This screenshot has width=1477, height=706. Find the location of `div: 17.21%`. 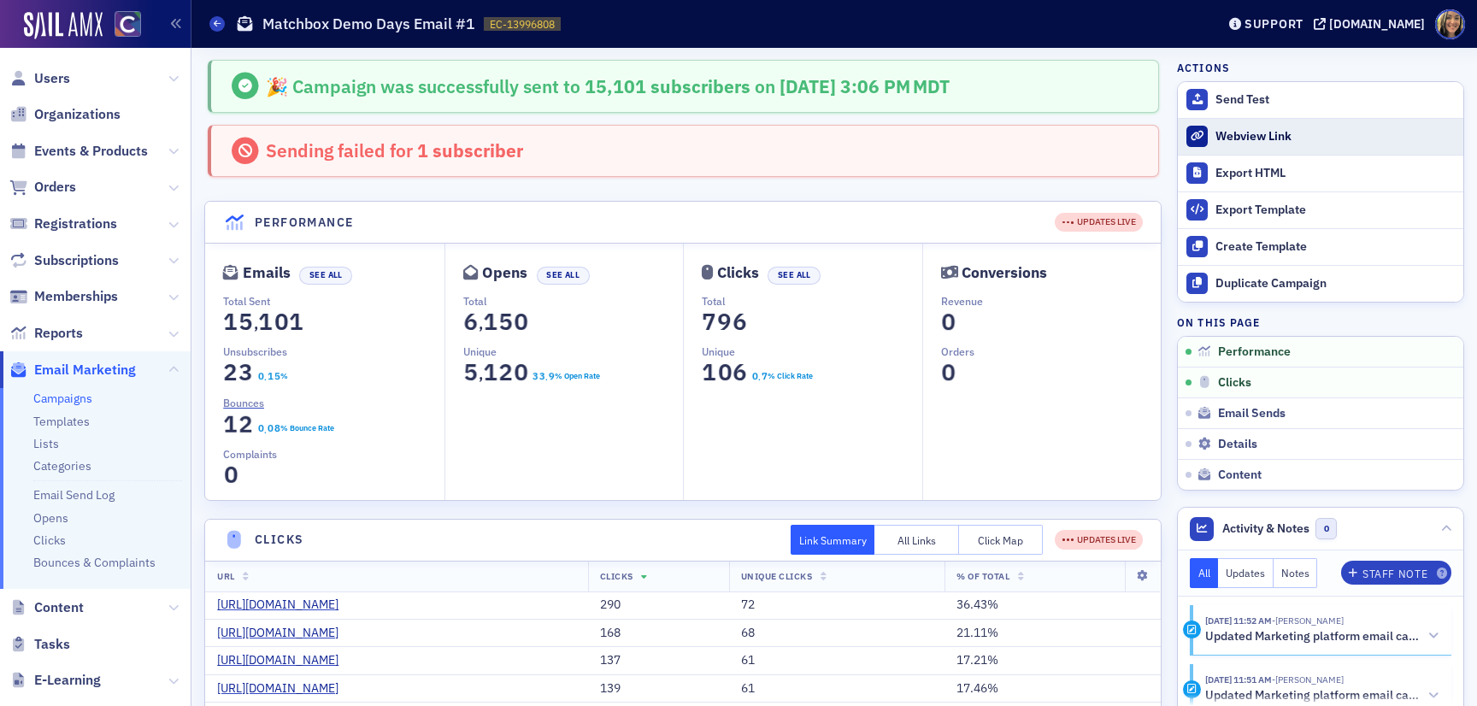

div: 17.21% is located at coordinates (1052, 661).